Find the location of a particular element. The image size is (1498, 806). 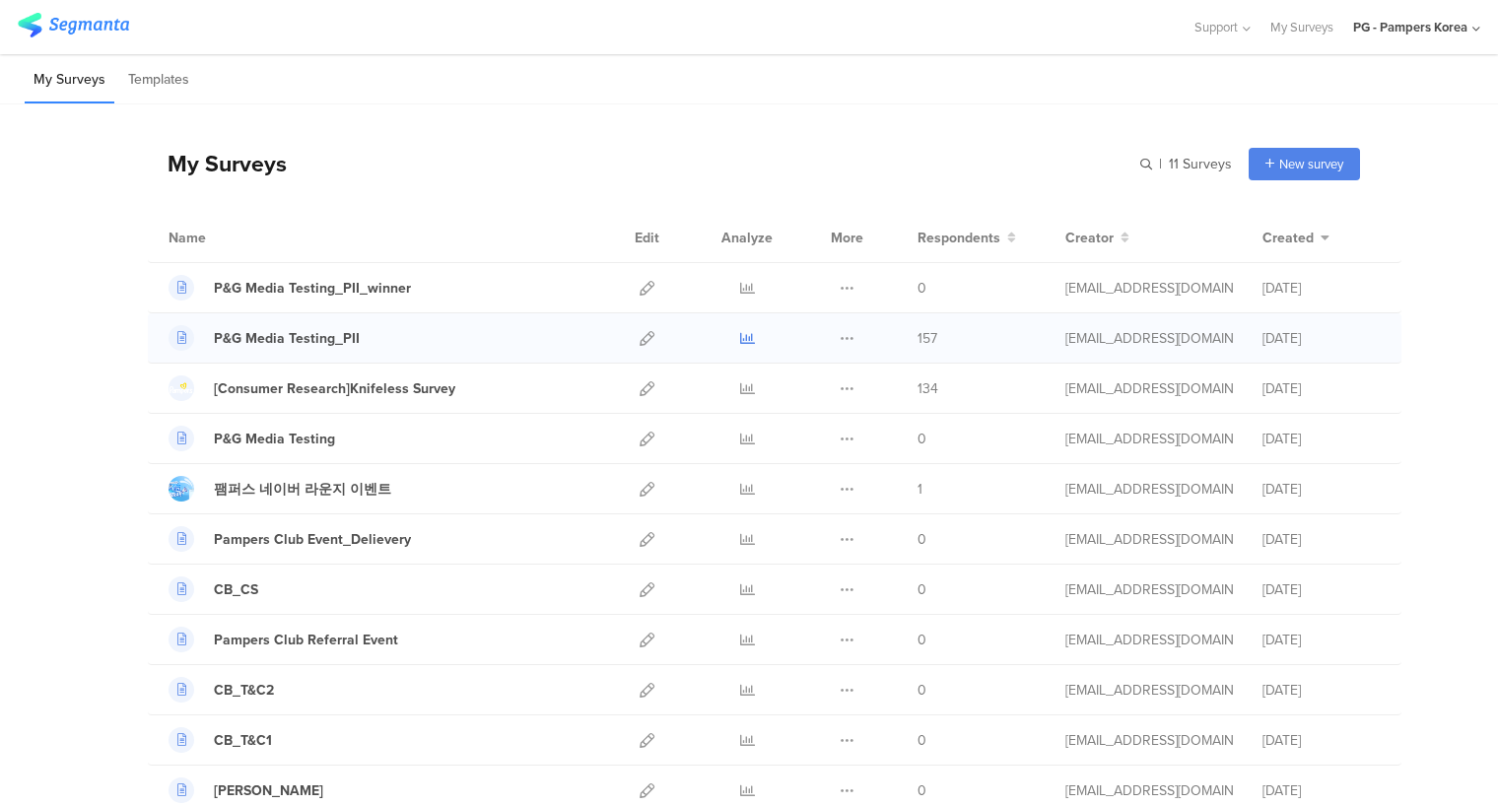

div: 팸퍼스 네이버 라운지 이벤트 is located at coordinates (303, 489).